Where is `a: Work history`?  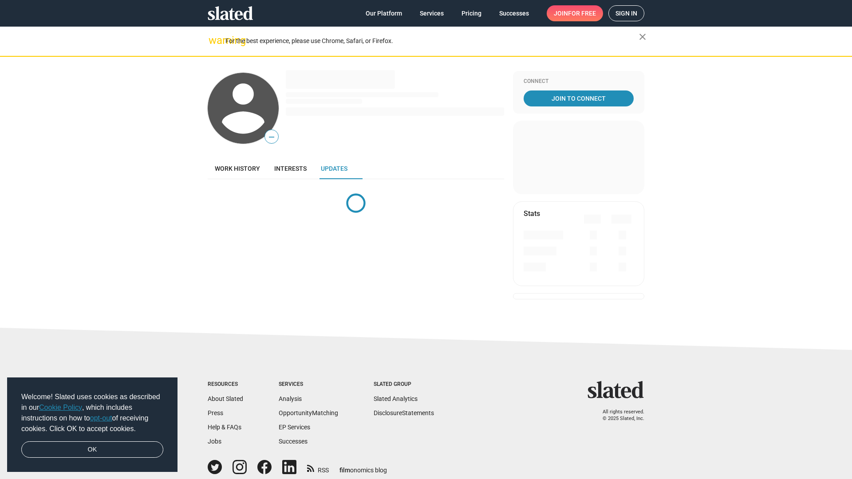 a: Work history is located at coordinates (237, 169).